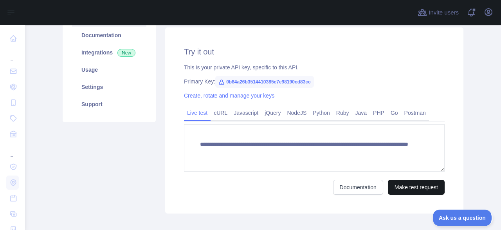 The image size is (501, 230). I want to click on h2: Try it out, so click(314, 52).